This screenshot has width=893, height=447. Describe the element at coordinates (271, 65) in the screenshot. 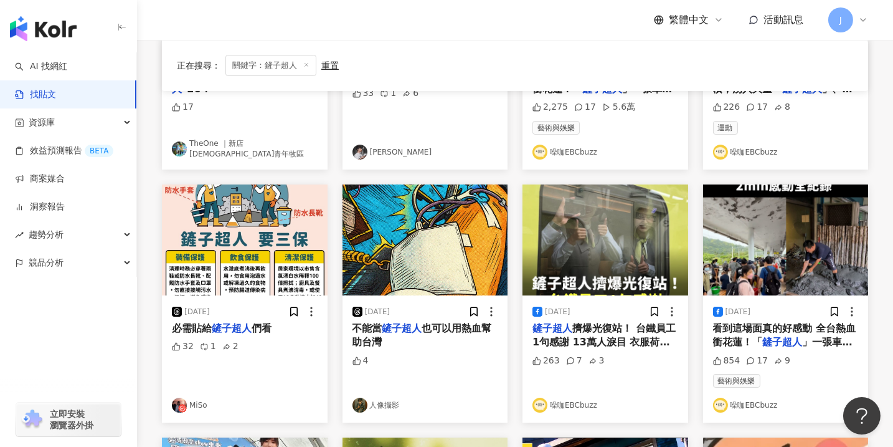

I see `span: 關鍵字：鏟子超人` at that location.